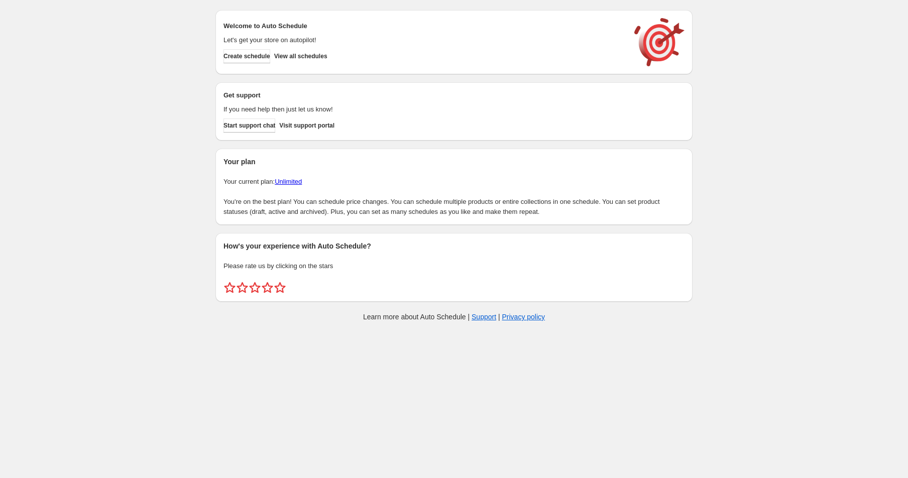 The height and width of the screenshot is (478, 908). What do you see at coordinates (249, 125) in the screenshot?
I see `span: Start support chat` at bounding box center [249, 125].